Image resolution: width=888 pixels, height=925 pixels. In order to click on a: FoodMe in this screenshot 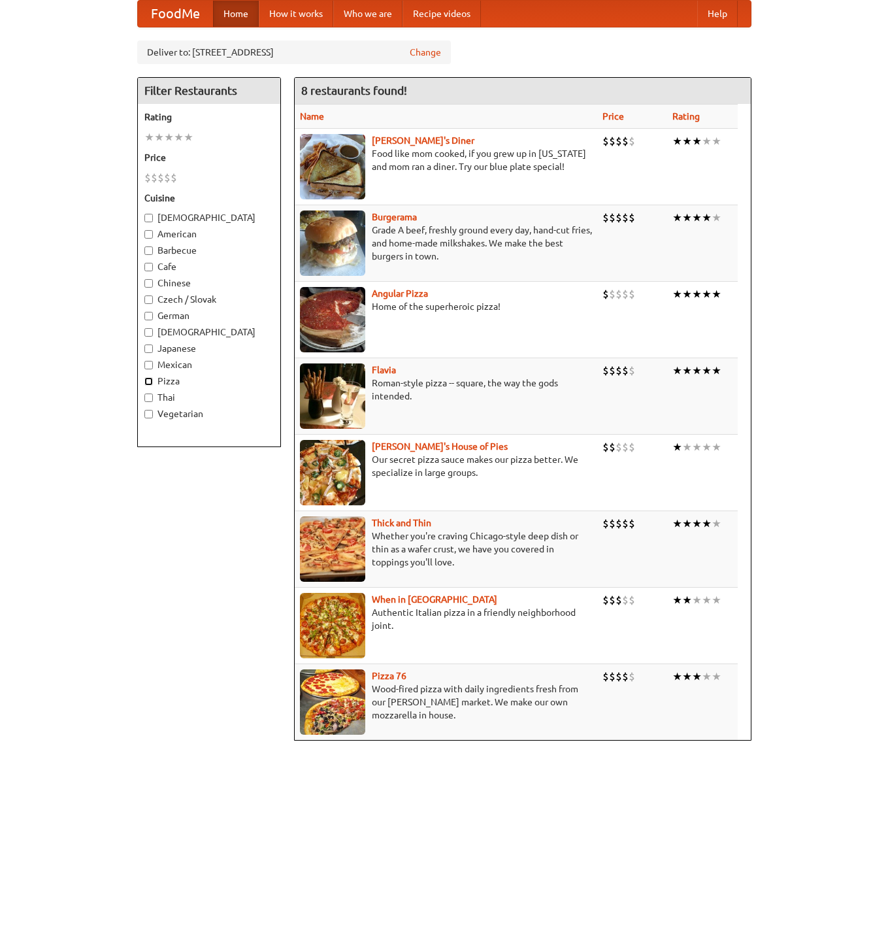, I will do `click(175, 14)`.